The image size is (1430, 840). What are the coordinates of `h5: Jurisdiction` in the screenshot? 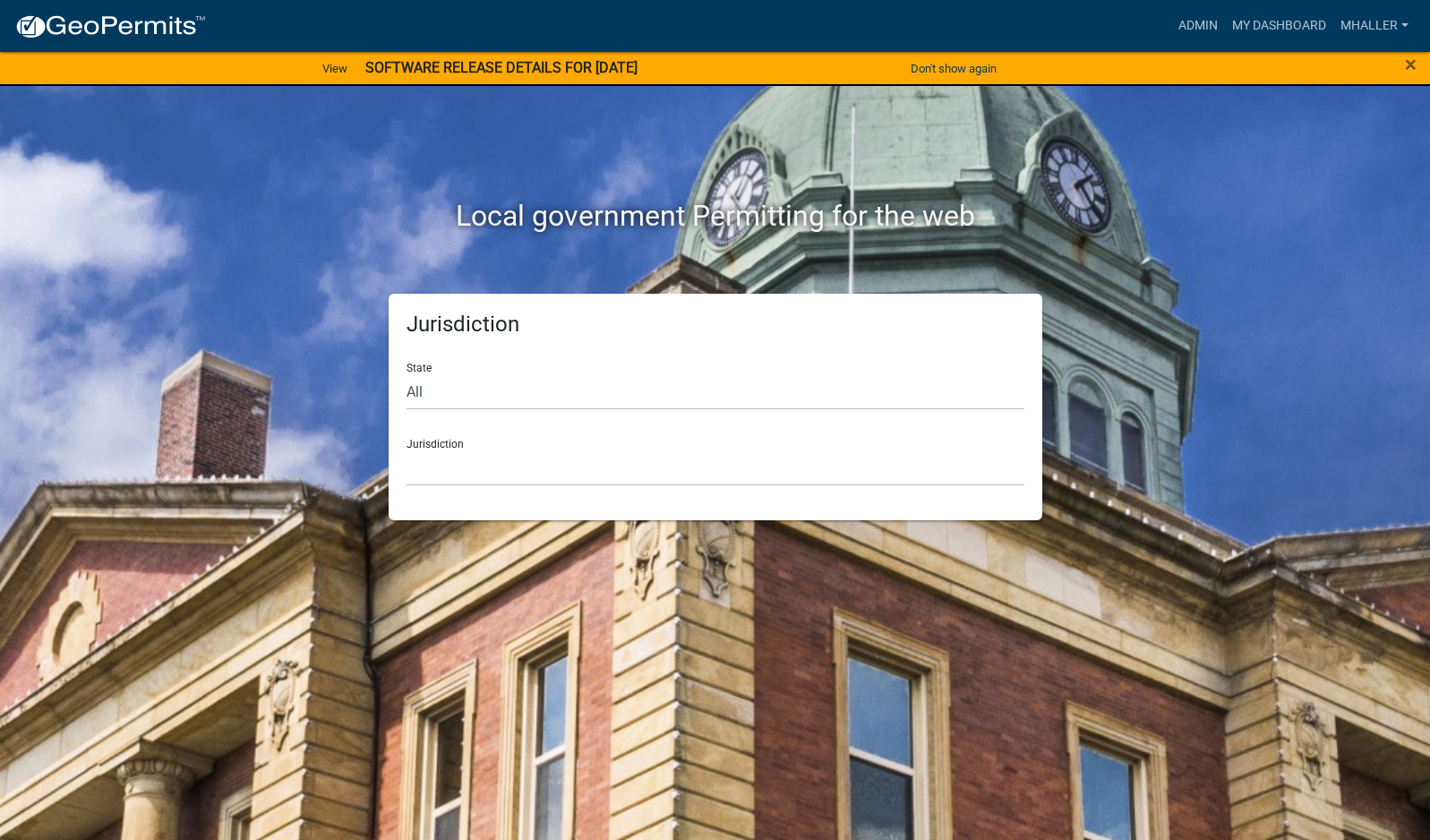 It's located at (716, 324).